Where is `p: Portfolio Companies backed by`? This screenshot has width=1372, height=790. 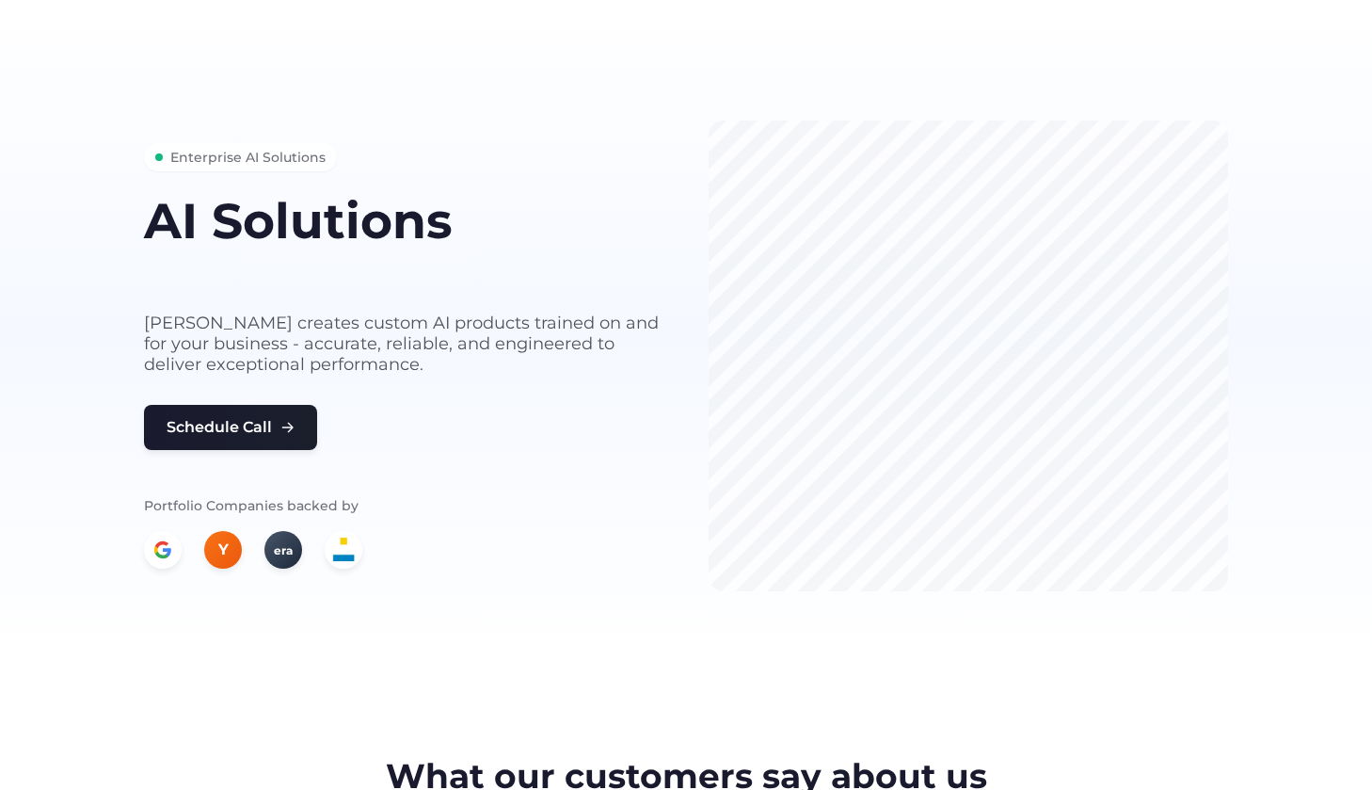
p: Portfolio Companies backed by is located at coordinates (404, 505).